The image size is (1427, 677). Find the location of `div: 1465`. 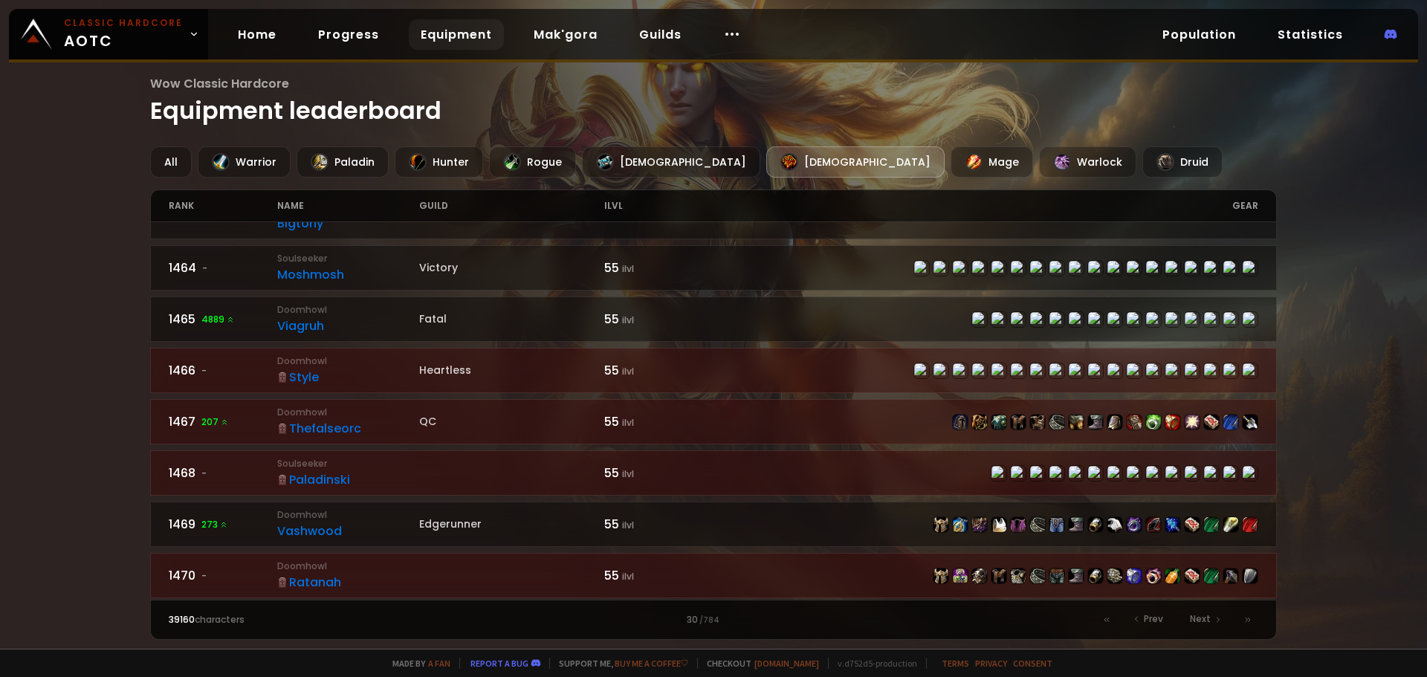

div: 1465 is located at coordinates (223, 319).